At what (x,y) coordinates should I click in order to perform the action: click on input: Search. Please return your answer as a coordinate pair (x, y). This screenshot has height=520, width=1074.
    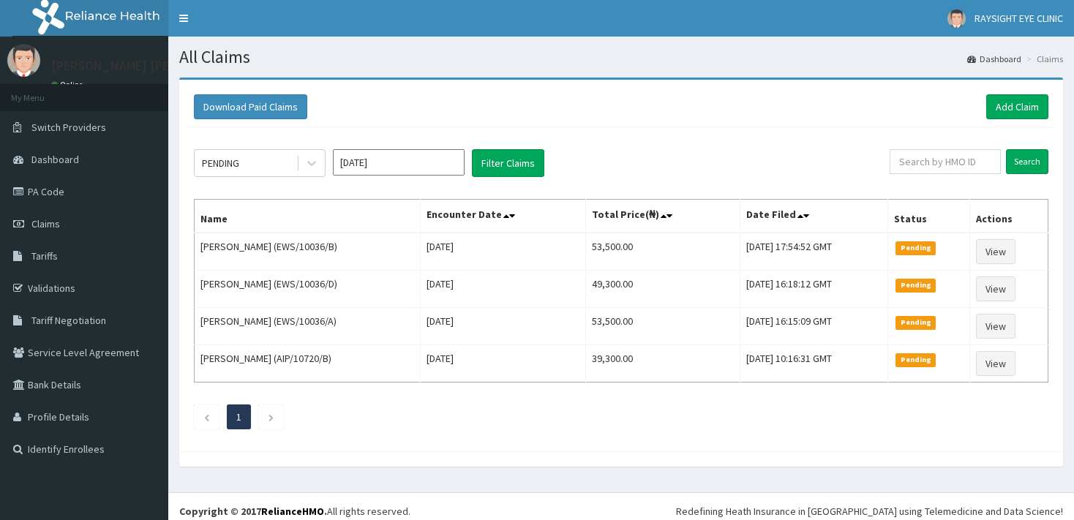
    Looking at the image, I should click on (1028, 162).